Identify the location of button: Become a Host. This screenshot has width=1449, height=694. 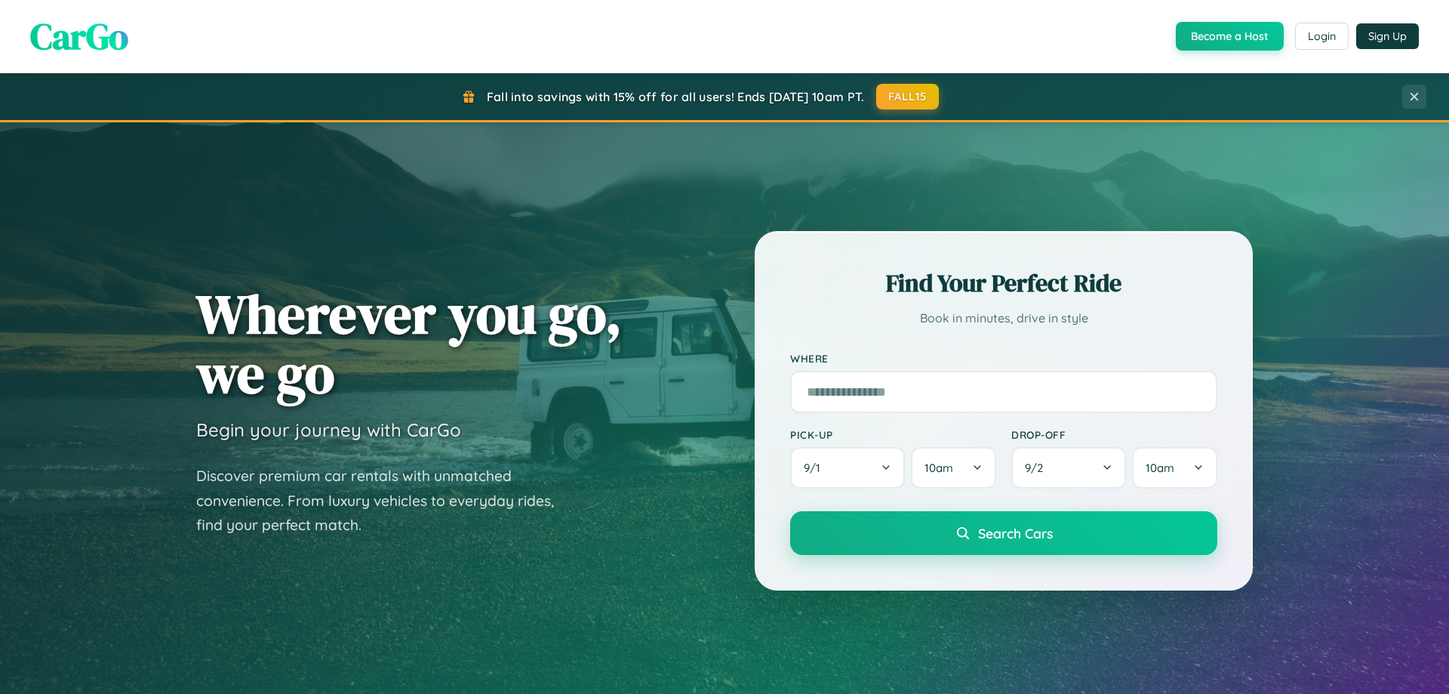
(1230, 36).